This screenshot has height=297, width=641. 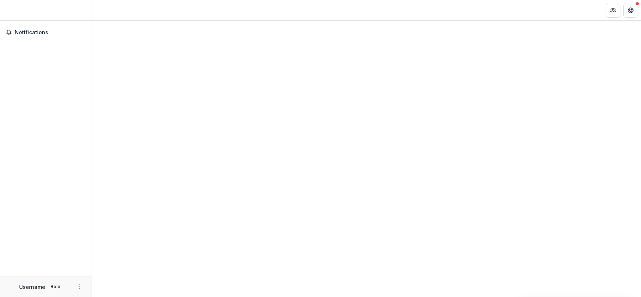 I want to click on button: Notifications, so click(x=46, y=32).